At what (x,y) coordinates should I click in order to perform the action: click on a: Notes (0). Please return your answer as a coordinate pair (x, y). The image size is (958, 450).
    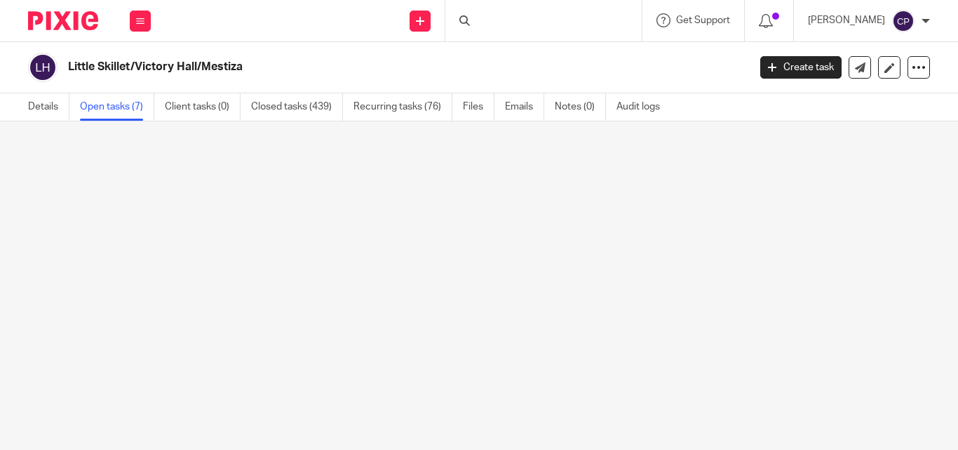
    Looking at the image, I should click on (580, 107).